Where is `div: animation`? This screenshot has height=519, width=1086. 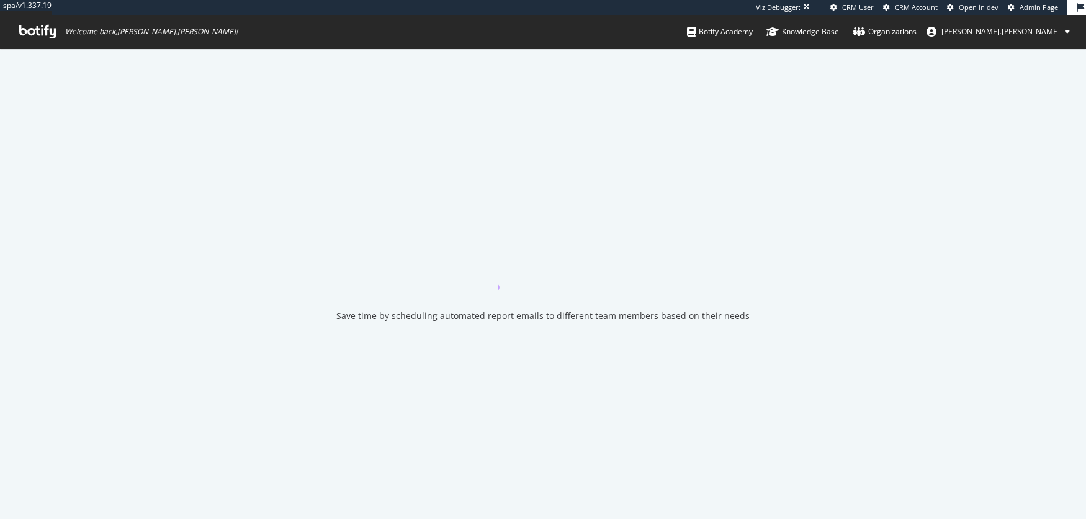 div: animation is located at coordinates (543, 268).